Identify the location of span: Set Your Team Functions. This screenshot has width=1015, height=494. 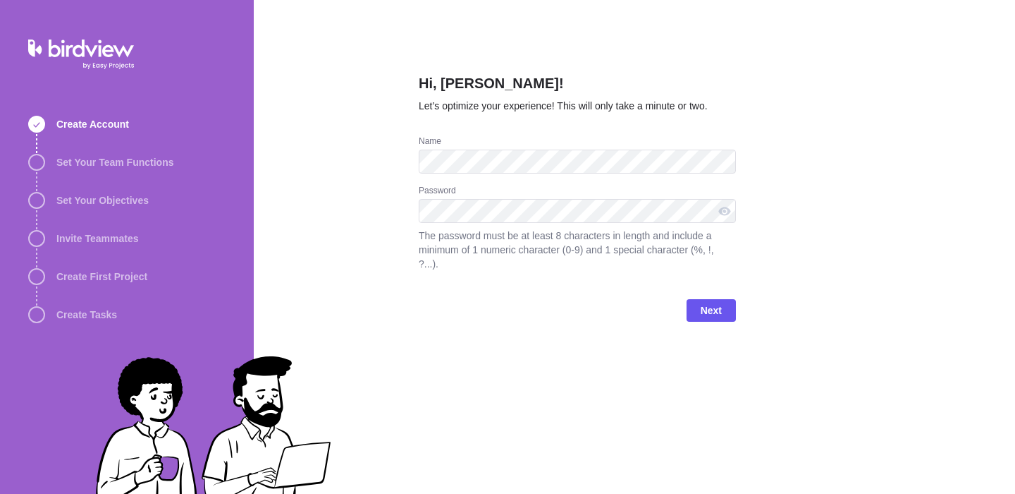
(115, 162).